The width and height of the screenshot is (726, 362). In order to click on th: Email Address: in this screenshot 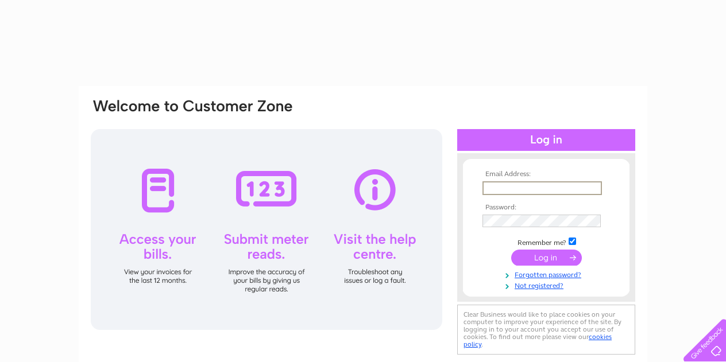, I will do `click(546, 175)`.